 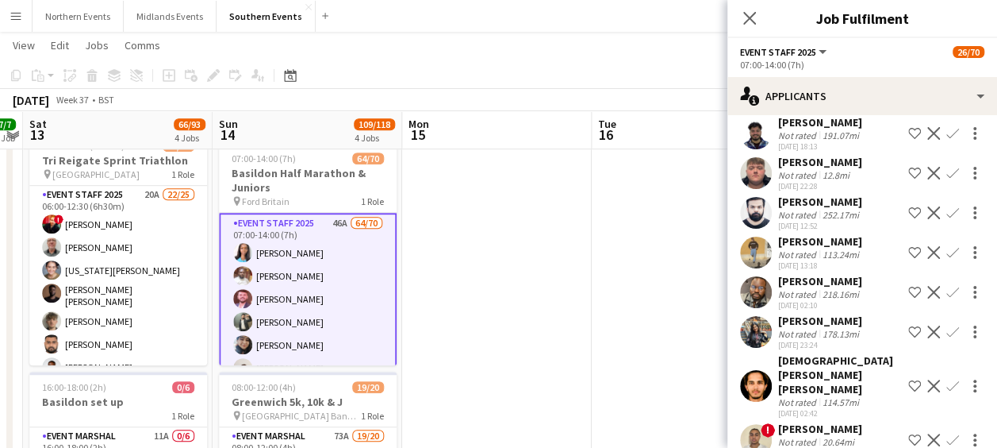 I want to click on a: View, so click(x=24, y=45).